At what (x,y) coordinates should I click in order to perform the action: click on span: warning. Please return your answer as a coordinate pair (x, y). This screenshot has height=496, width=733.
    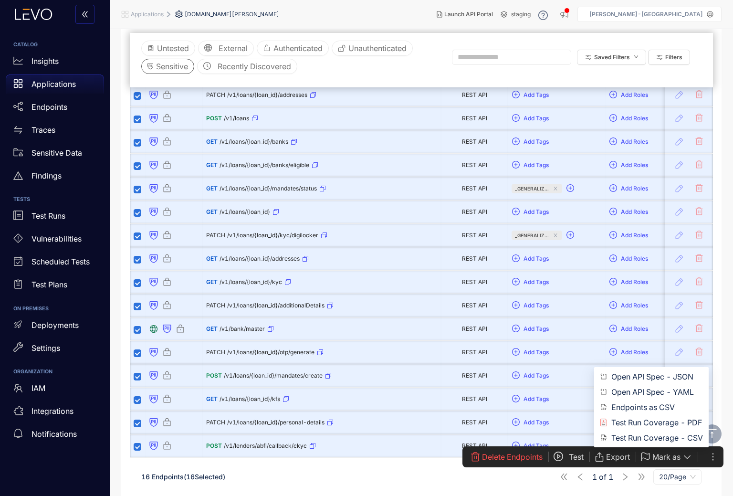
    Looking at the image, I should click on (18, 176).